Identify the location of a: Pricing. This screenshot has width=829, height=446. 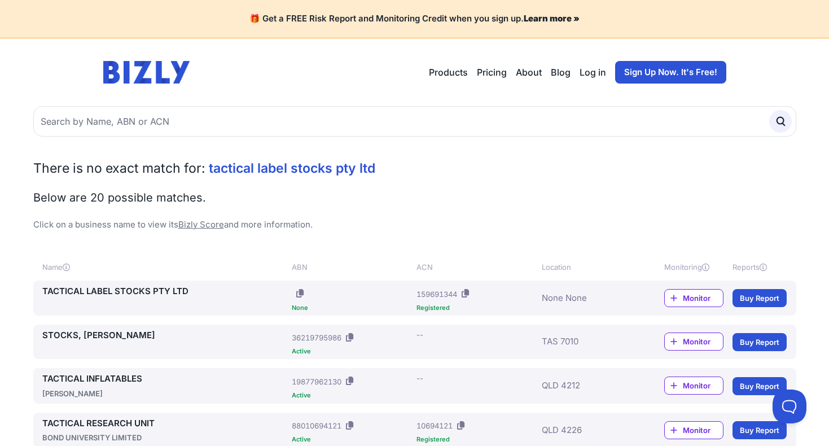
(491, 72).